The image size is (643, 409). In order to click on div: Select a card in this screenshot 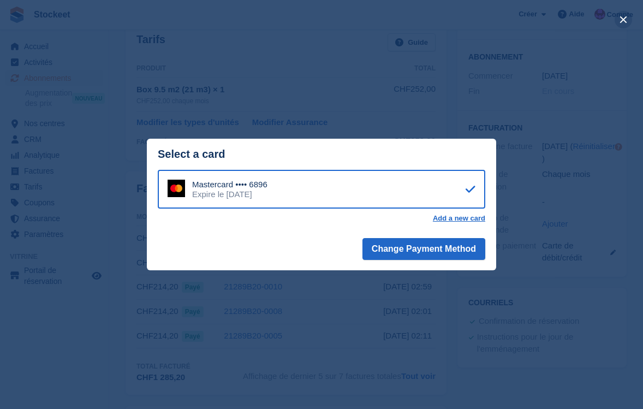, I will do `click(321, 154)`.